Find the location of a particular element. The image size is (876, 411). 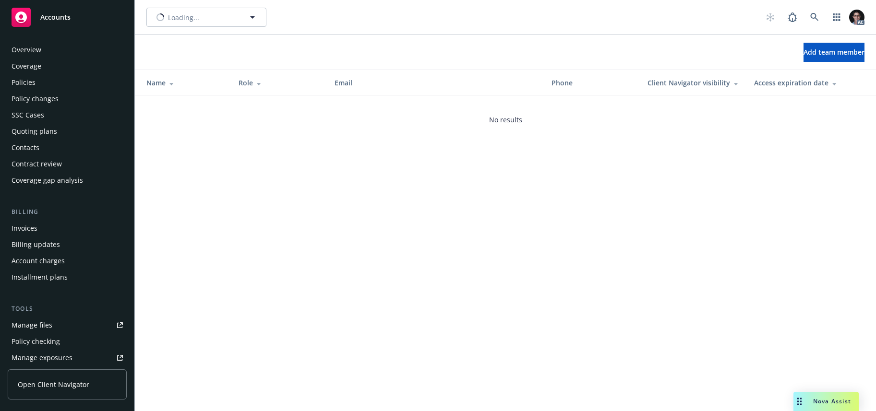

div: SSC Cases is located at coordinates (28, 115).